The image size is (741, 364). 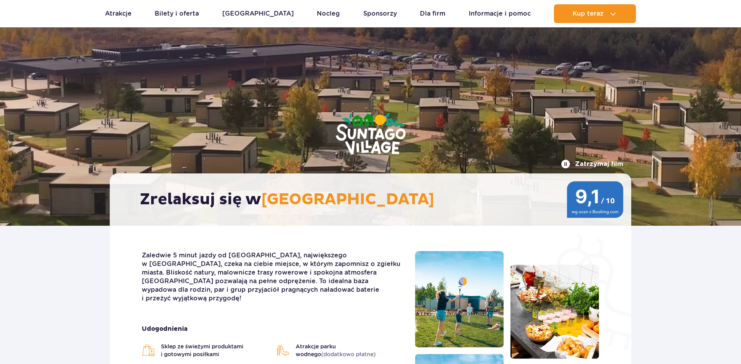 I want to click on span: Kup teraz, so click(x=588, y=14).